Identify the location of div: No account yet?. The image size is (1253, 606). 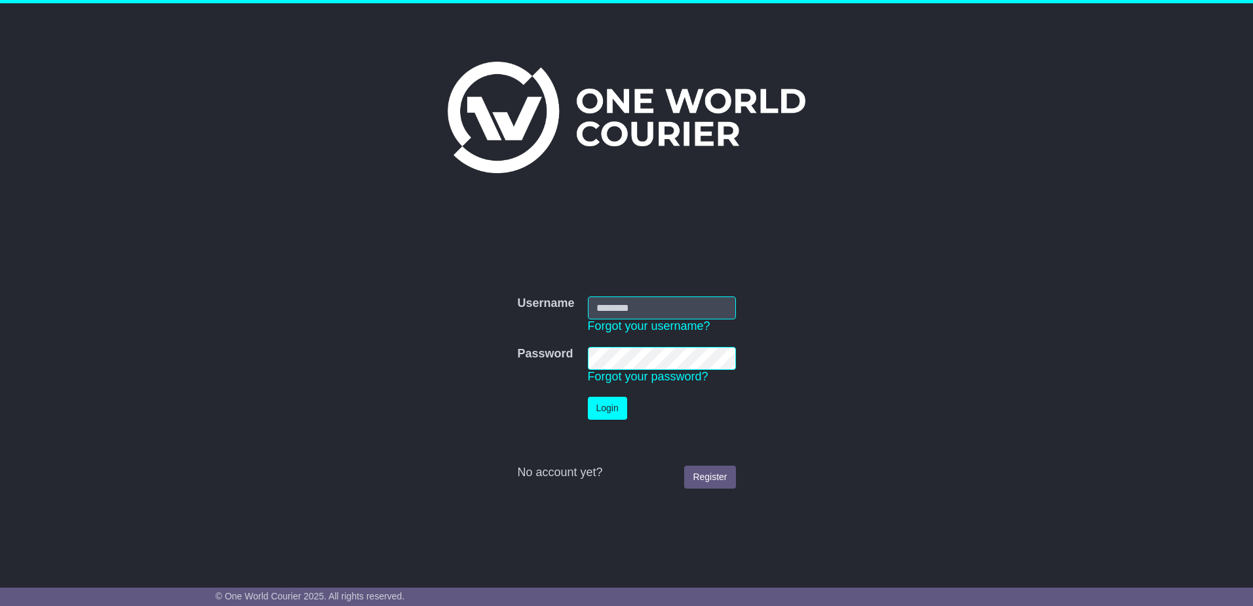
(626, 473).